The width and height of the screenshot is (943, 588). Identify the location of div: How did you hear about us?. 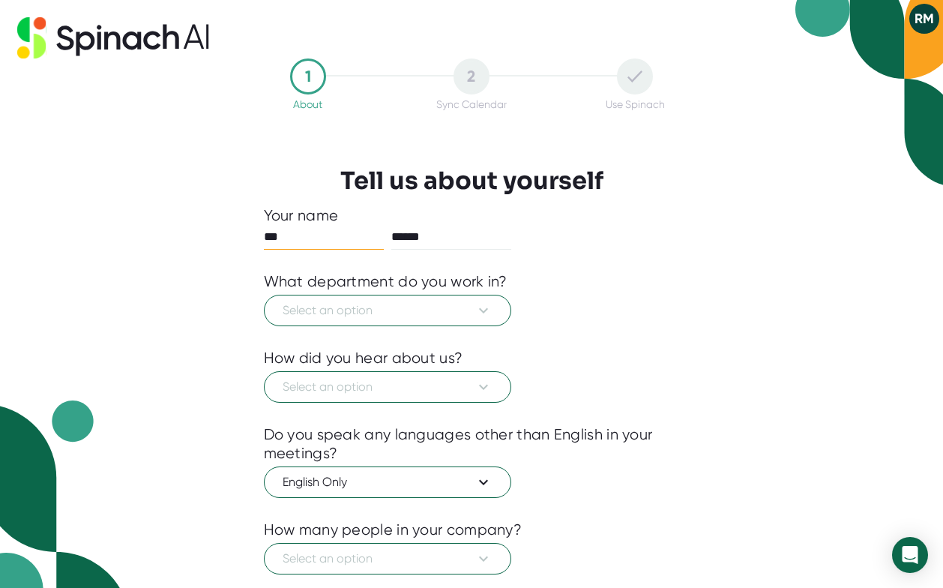
(364, 358).